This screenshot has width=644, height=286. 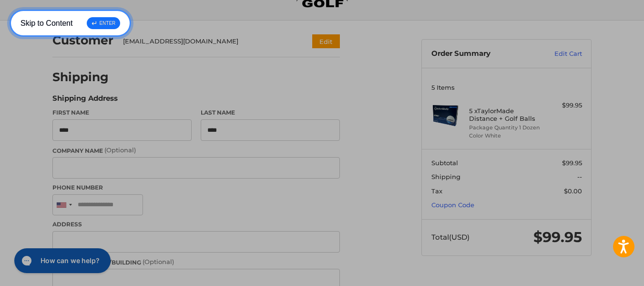 I want to click on span: Subtotal, so click(x=445, y=163).